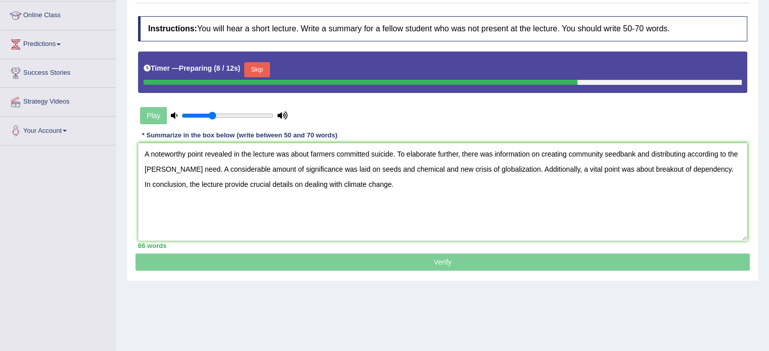 Image resolution: width=769 pixels, height=351 pixels. What do you see at coordinates (195, 68) in the screenshot?
I see `b: Preparing` at bounding box center [195, 68].